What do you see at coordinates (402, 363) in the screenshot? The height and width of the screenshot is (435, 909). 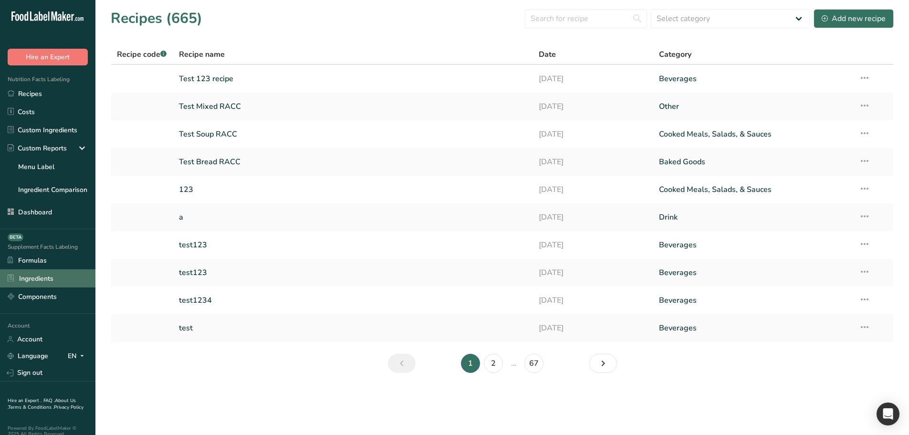 I see `a: Previous page` at bounding box center [402, 363].